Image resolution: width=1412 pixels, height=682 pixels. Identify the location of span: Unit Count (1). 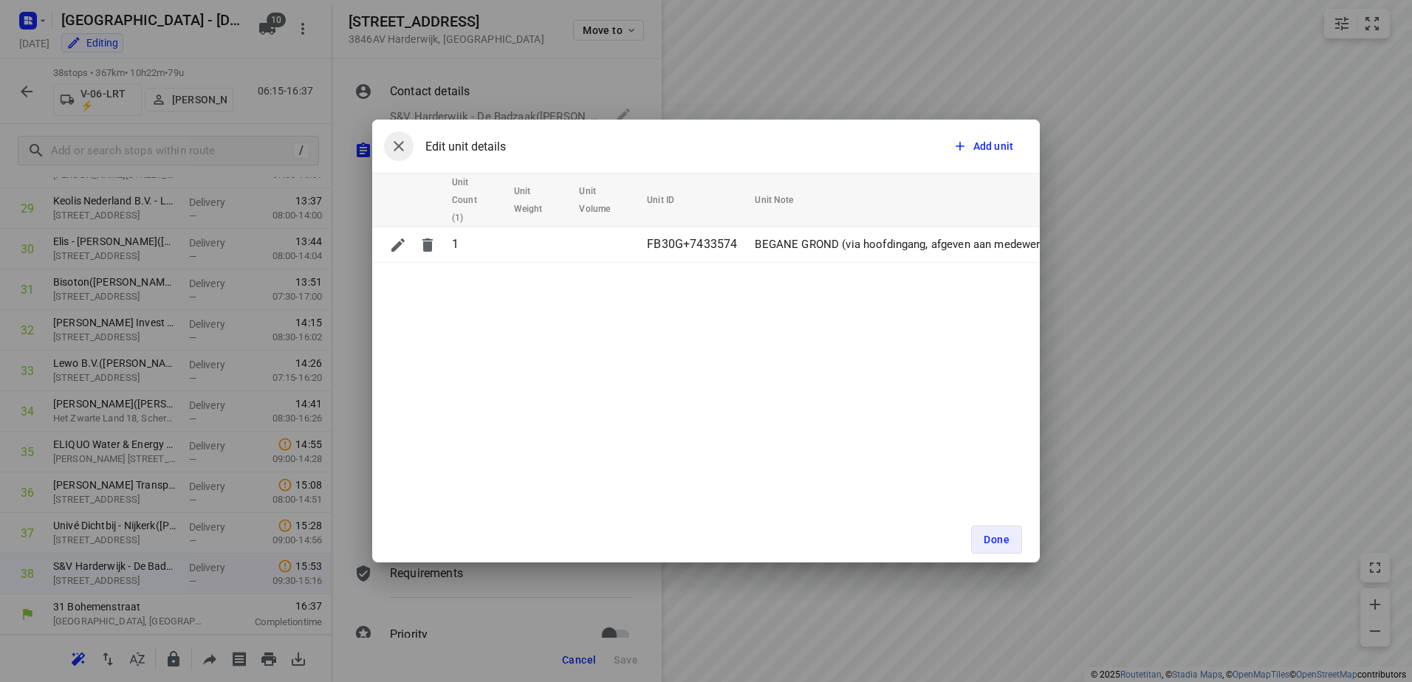
(474, 200).